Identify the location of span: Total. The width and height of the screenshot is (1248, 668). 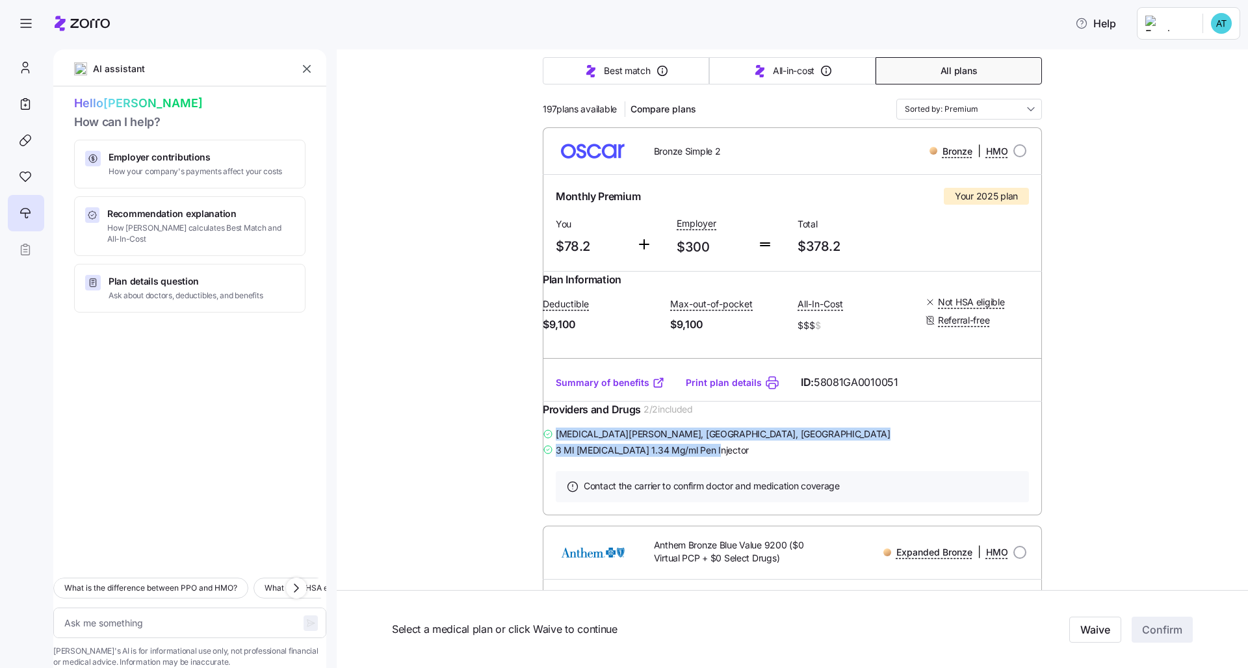
(853, 224).